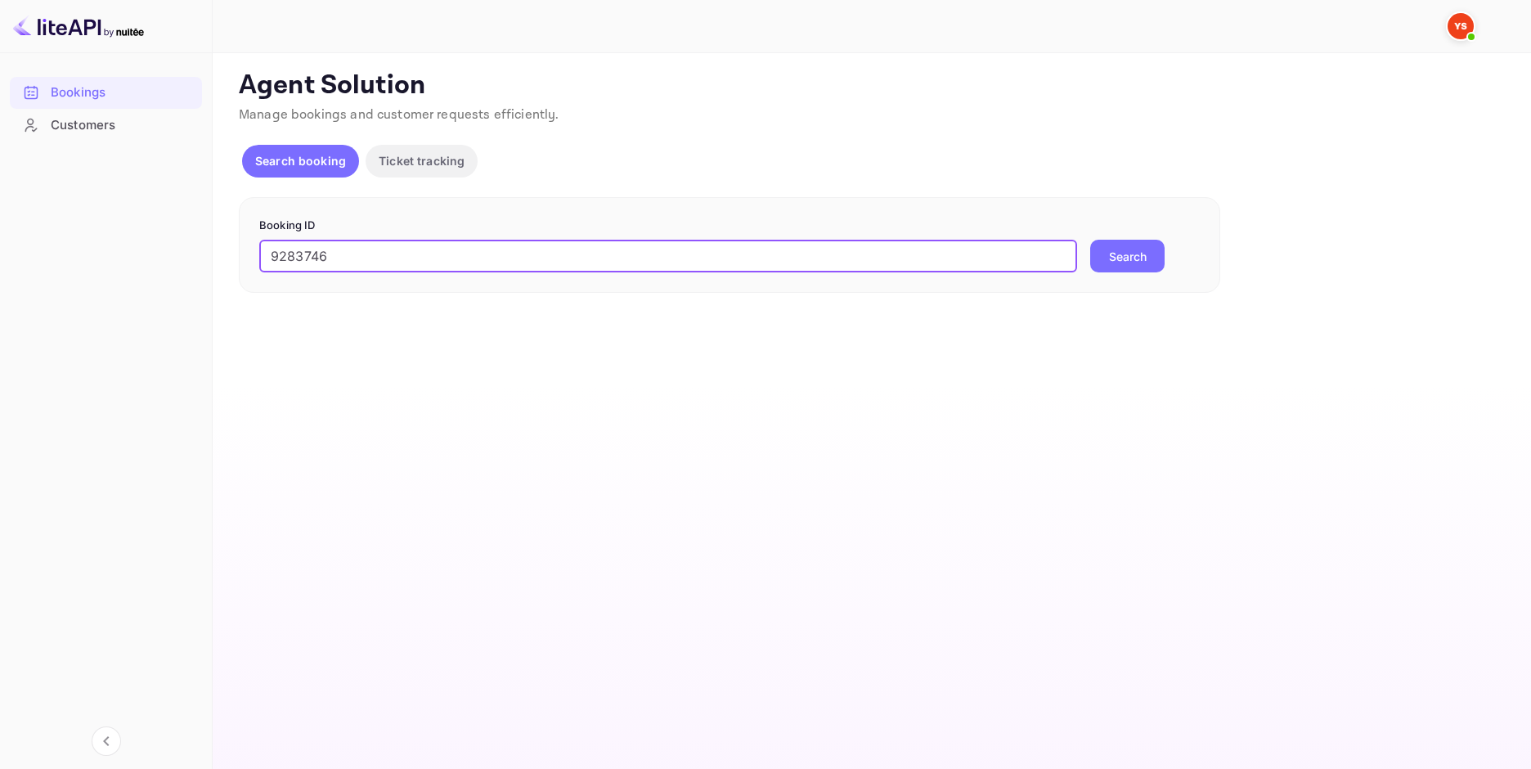  Describe the element at coordinates (399, 114) in the screenshot. I see `span: Manage bookings and customer requests efficiently.` at that location.